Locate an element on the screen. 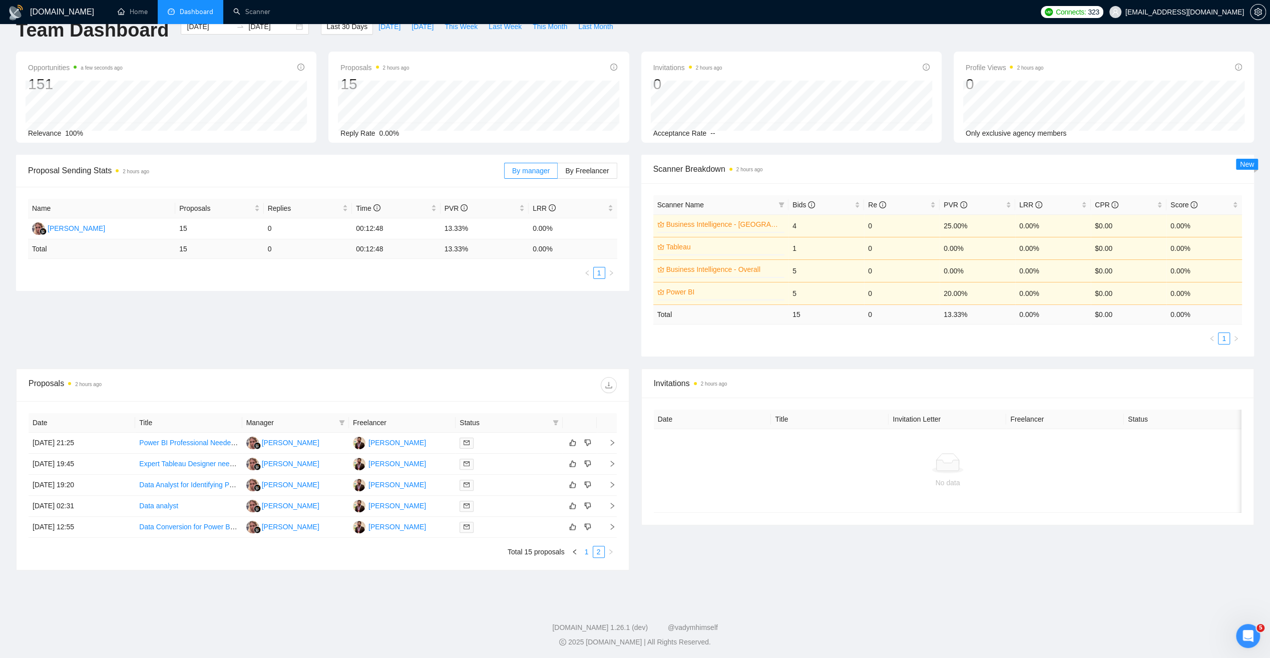 This screenshot has width=1270, height=658. img: KG is located at coordinates (252, 506).